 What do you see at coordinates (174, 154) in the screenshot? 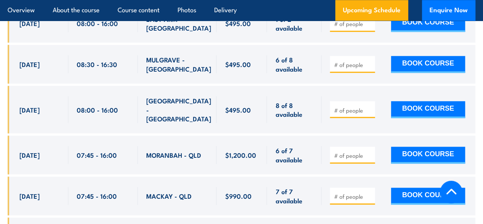
I see `span: MORANBAH - QLD` at bounding box center [174, 154].